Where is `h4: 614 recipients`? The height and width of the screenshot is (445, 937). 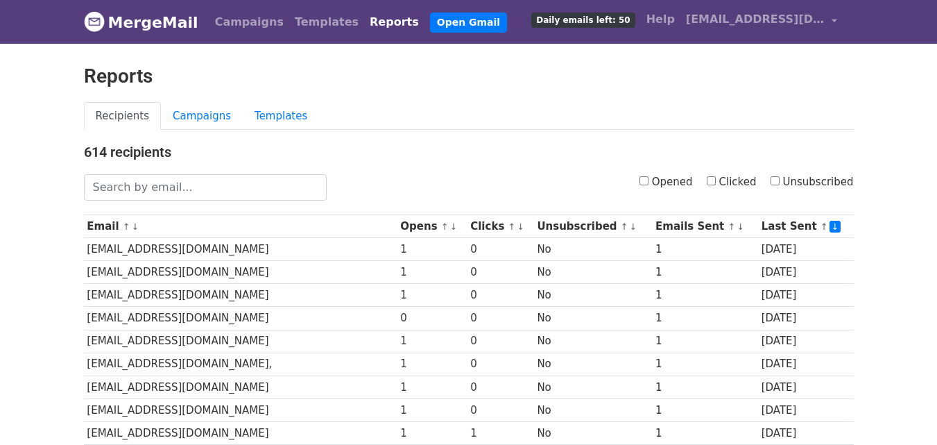 h4: 614 recipients is located at coordinates (469, 152).